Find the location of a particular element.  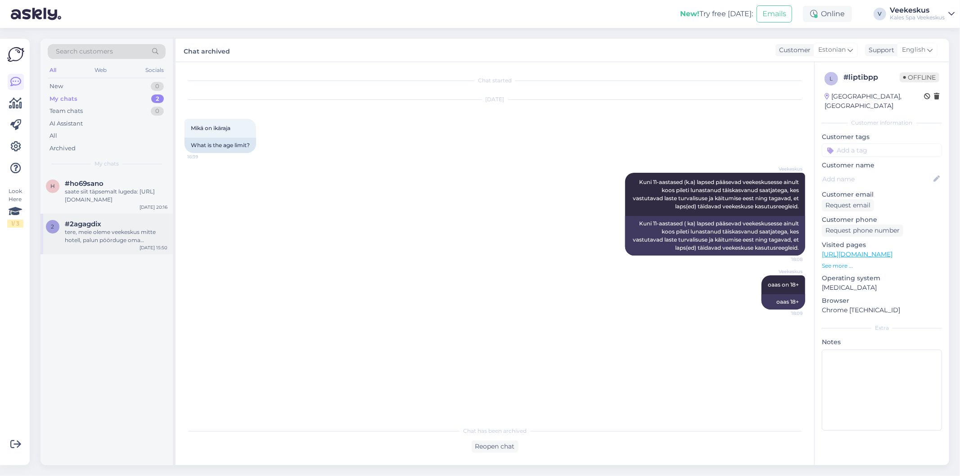

span: Search customers is located at coordinates (84, 51).